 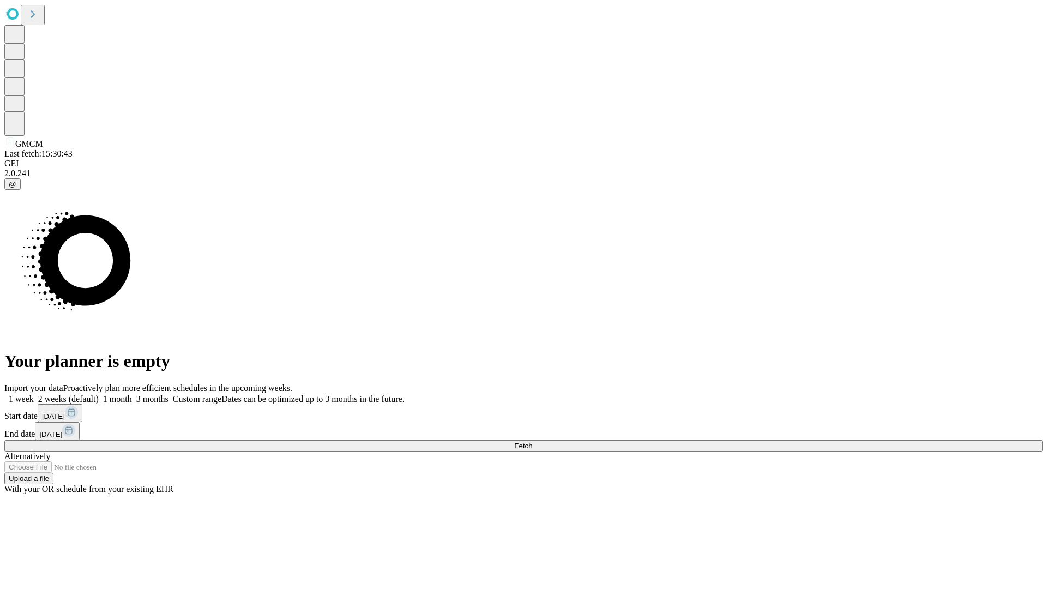 What do you see at coordinates (524, 173) in the screenshot?
I see `div: 2.0.241` at bounding box center [524, 173].